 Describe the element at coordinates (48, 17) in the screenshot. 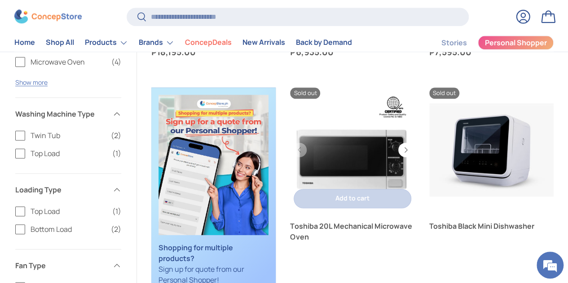

I see `img: ConcepStore` at that location.